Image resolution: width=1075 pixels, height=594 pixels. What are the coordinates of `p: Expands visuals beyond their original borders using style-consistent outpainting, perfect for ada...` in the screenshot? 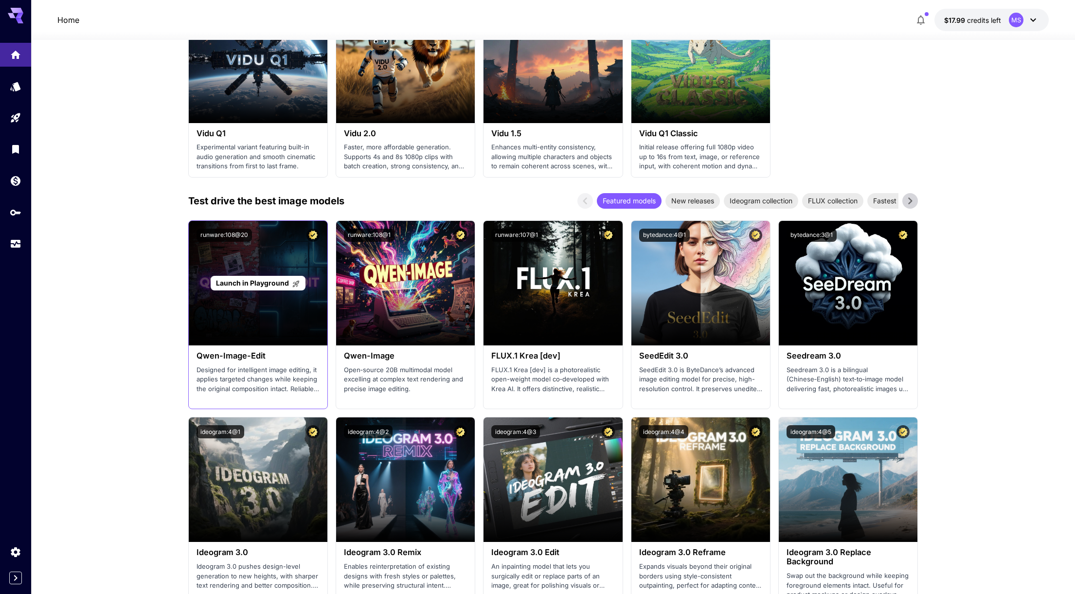 It's located at (700, 576).